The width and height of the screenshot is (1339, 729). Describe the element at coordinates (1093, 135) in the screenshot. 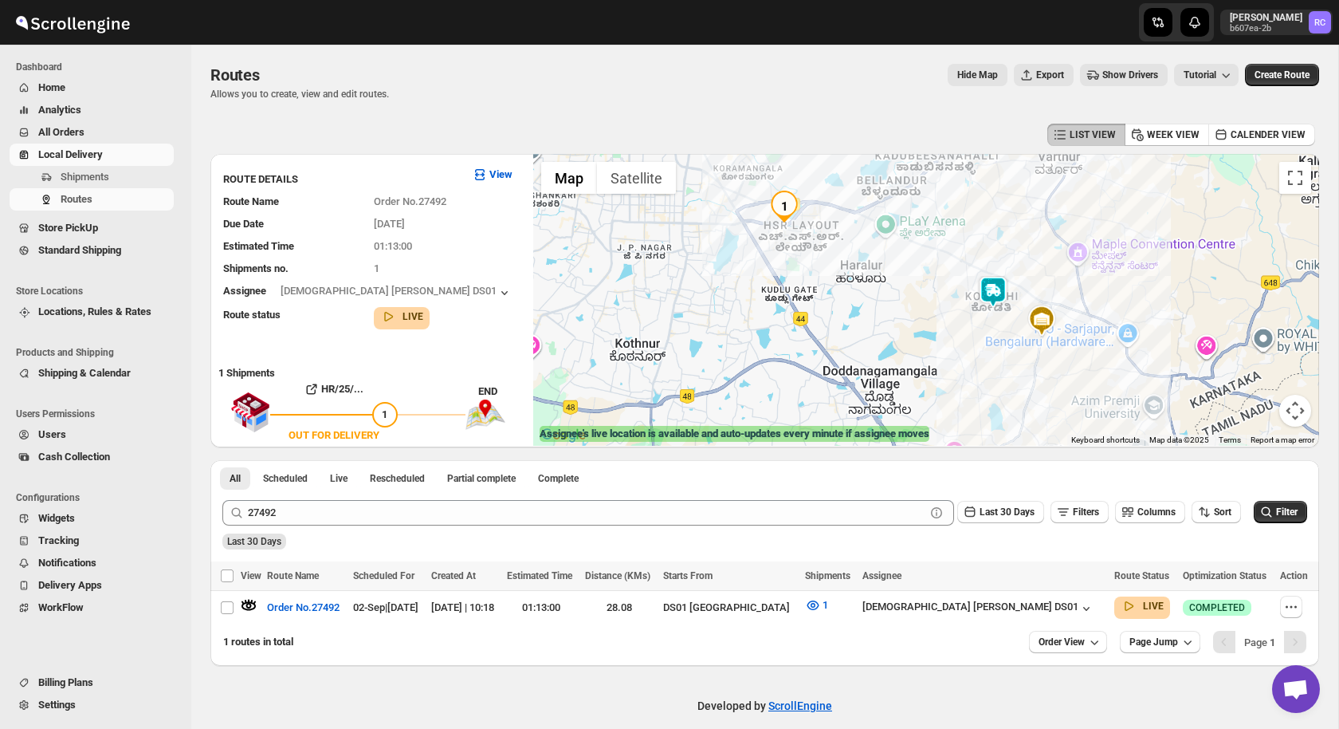

I see `span: LIST VIEW` at that location.